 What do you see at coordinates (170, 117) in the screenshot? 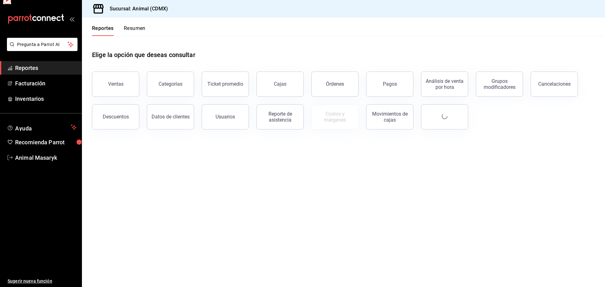
I see `button: Datos de clientes` at bounding box center [170, 117].